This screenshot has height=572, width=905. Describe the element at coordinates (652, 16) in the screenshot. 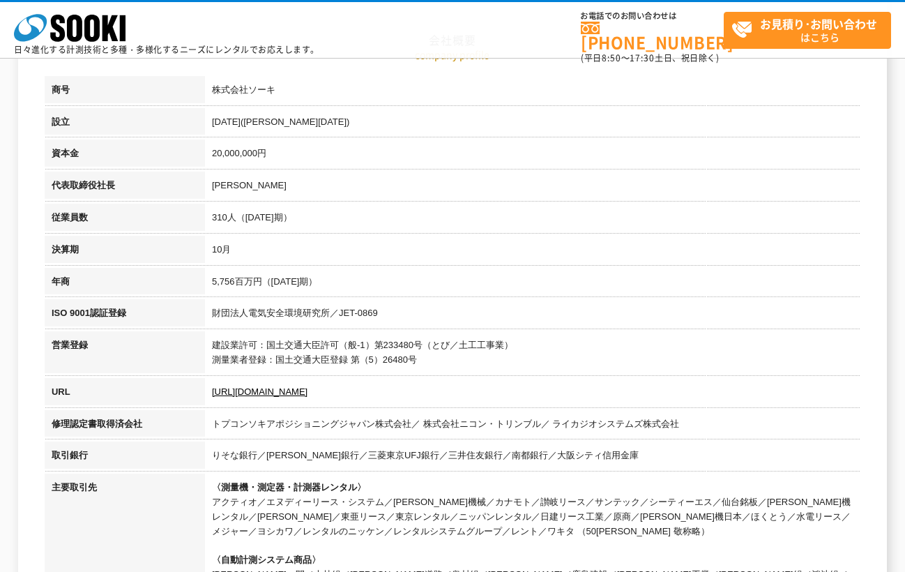

I see `span: お電話でのお問い合わせは` at that location.